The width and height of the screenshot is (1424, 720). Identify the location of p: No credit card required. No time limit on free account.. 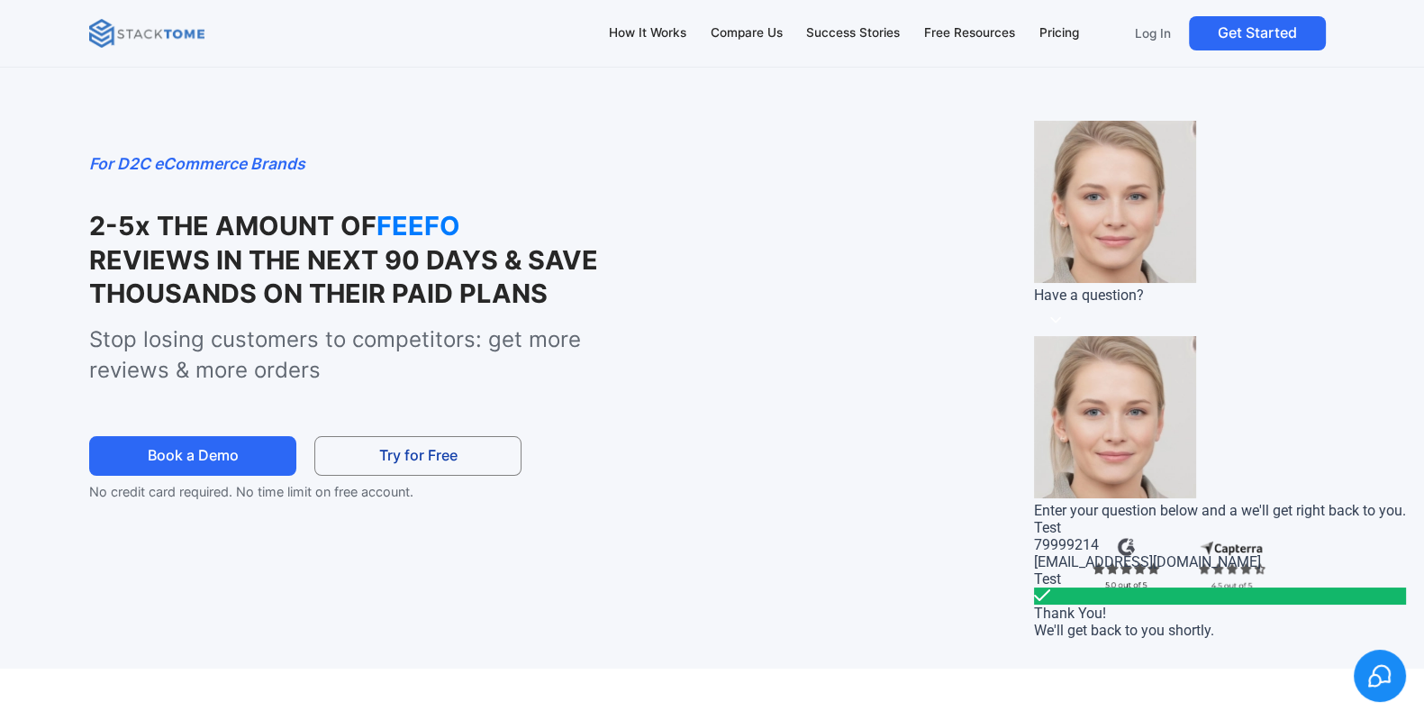
(319, 492).